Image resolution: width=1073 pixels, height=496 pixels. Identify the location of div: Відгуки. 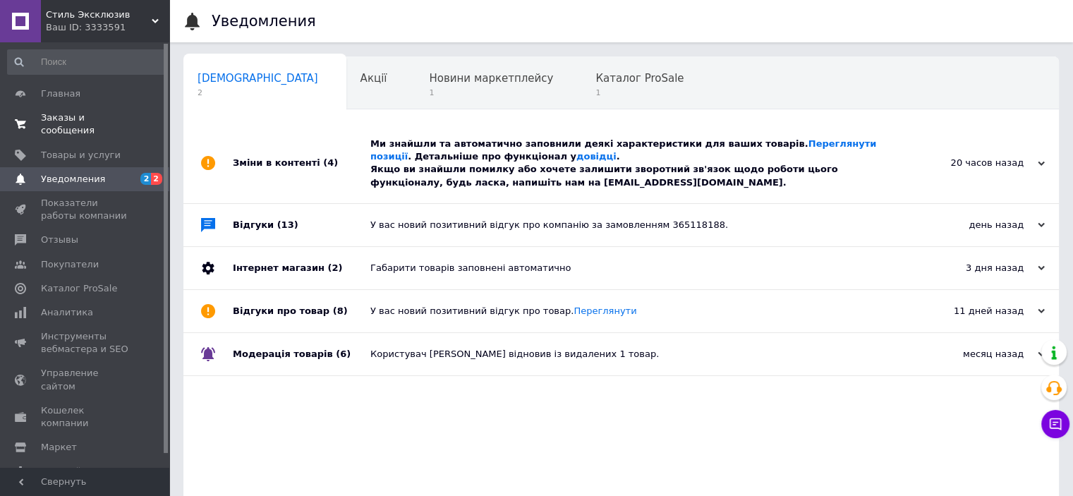
(301, 225).